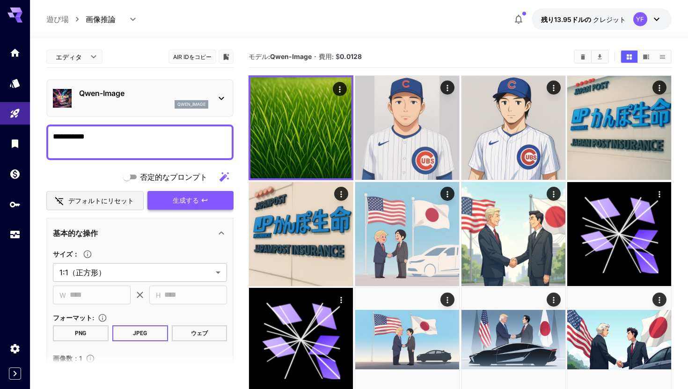  Describe the element at coordinates (63, 254) in the screenshot. I see `font: サイズ` at that location.